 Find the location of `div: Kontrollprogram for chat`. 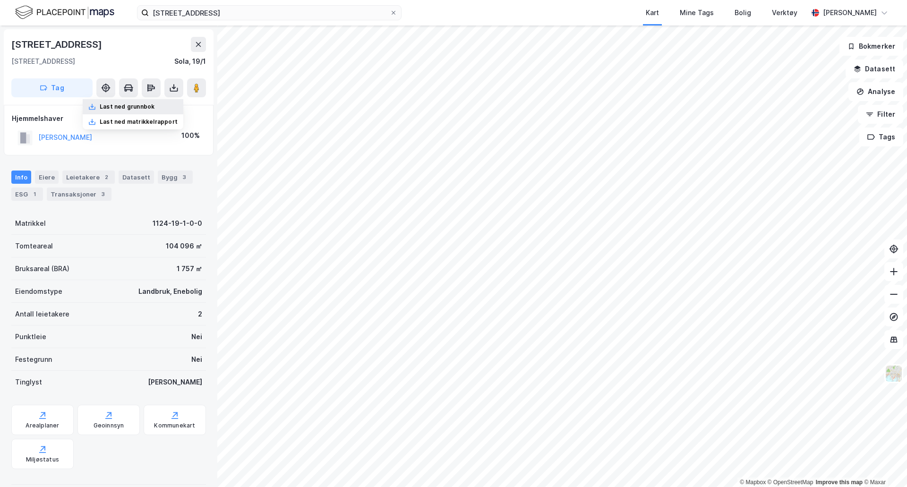

div: Kontrollprogram for chat is located at coordinates (883, 464).